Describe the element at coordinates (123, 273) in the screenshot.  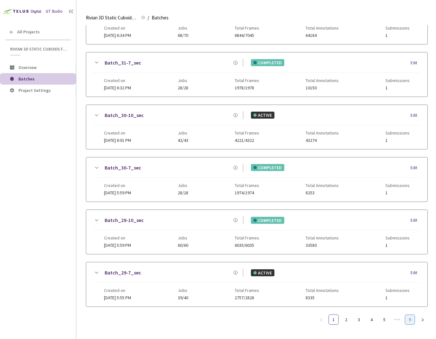
I see `a: Batch_29-7_sec` at that location.